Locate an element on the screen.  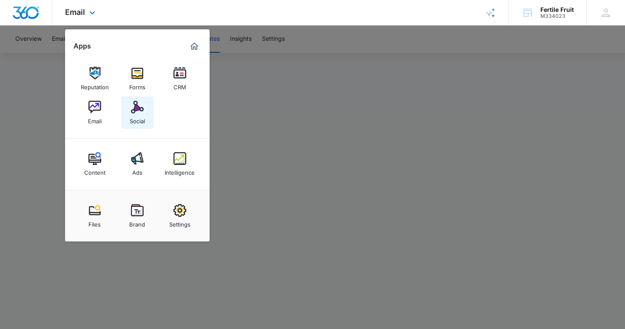
a: Files is located at coordinates (95, 216).